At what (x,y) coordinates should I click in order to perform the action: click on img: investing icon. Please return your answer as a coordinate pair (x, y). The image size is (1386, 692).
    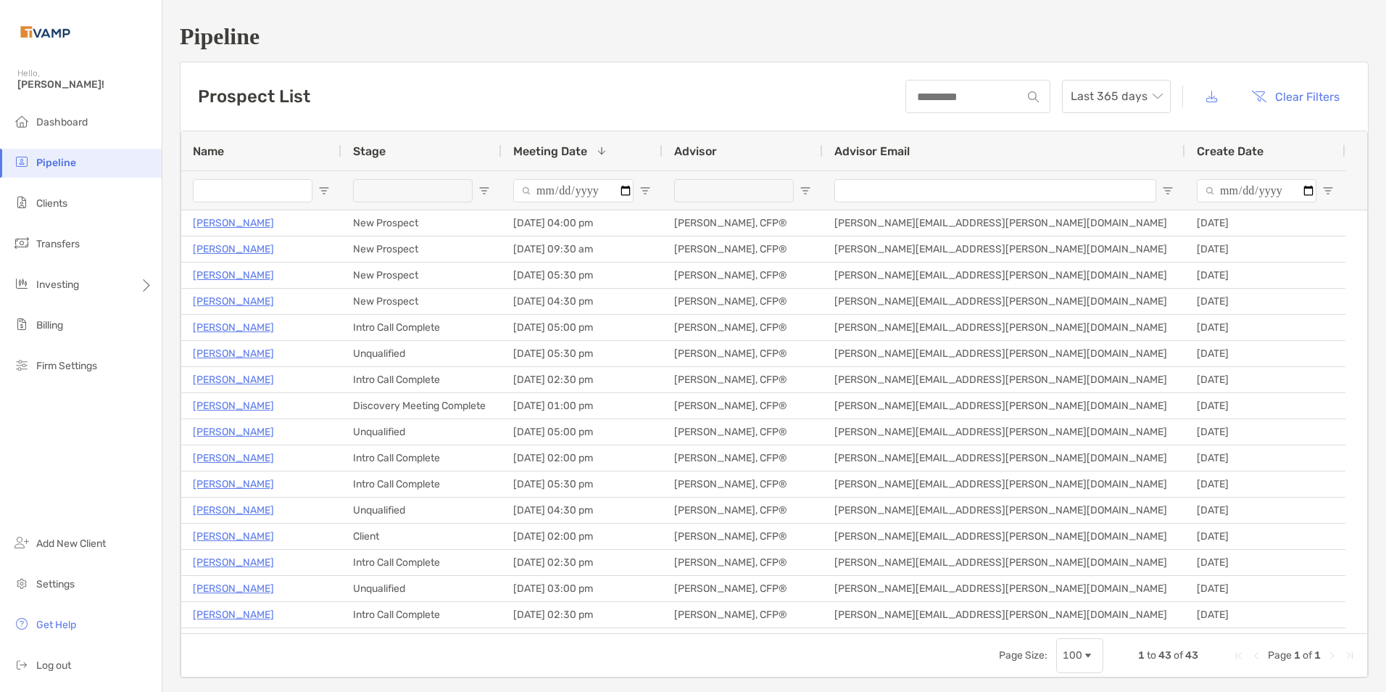
    Looking at the image, I should click on (22, 284).